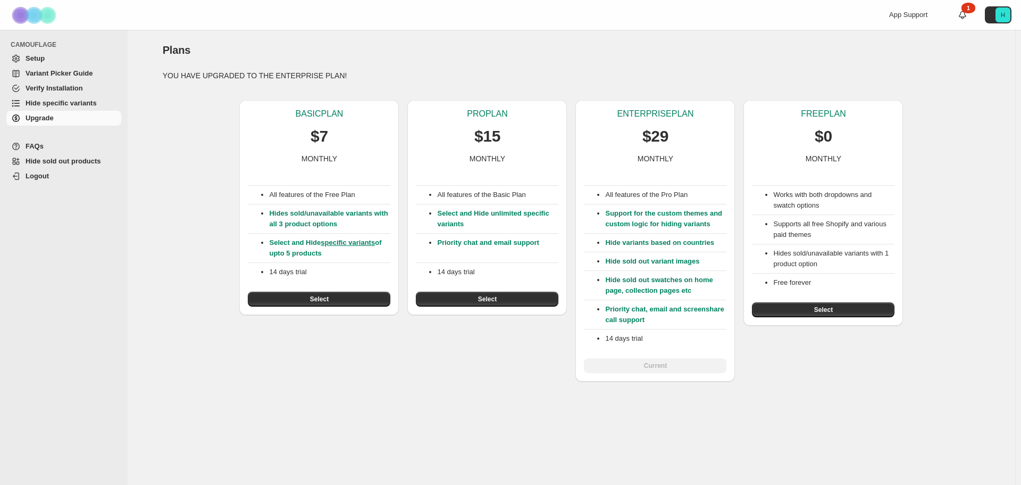 The image size is (1021, 485). I want to click on span: Avatar with initials H, so click(1003, 15).